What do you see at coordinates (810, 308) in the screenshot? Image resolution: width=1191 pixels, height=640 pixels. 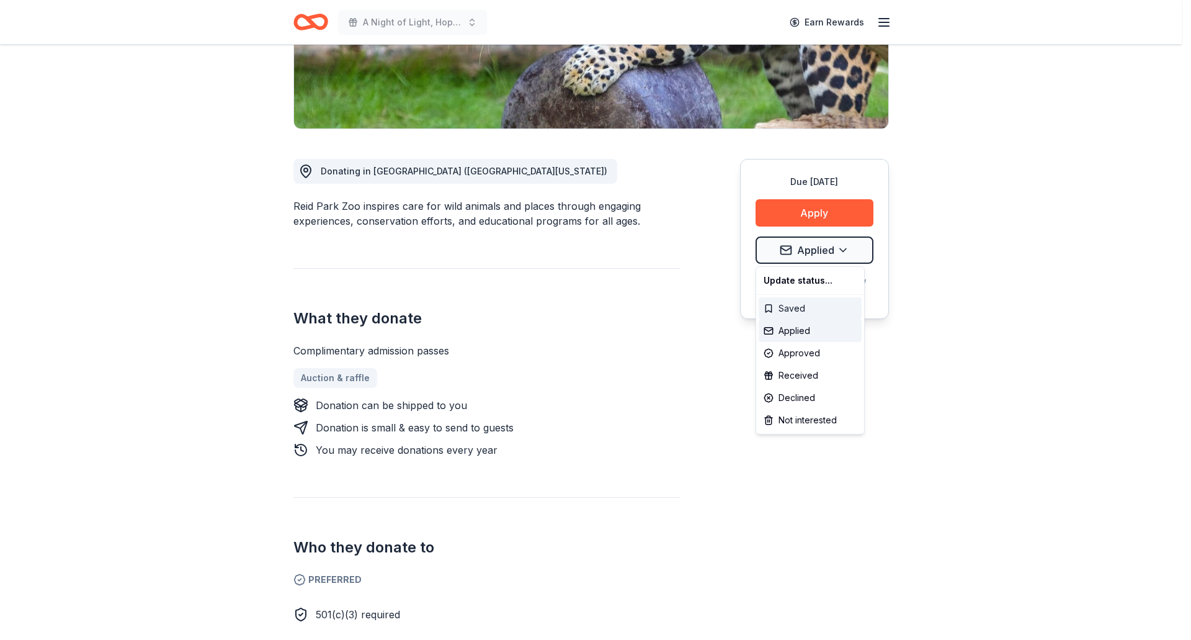 I see `div: Saved` at bounding box center [810, 308].